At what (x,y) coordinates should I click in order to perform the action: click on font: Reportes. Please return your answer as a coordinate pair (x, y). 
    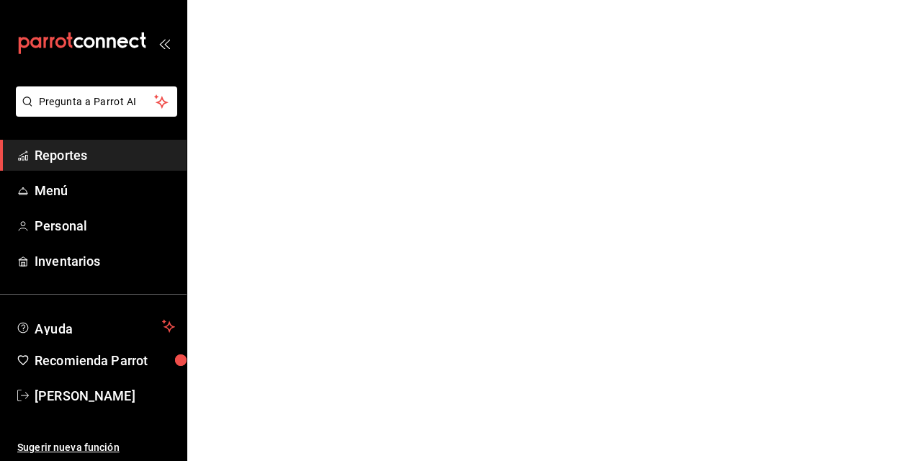
    Looking at the image, I should click on (61, 155).